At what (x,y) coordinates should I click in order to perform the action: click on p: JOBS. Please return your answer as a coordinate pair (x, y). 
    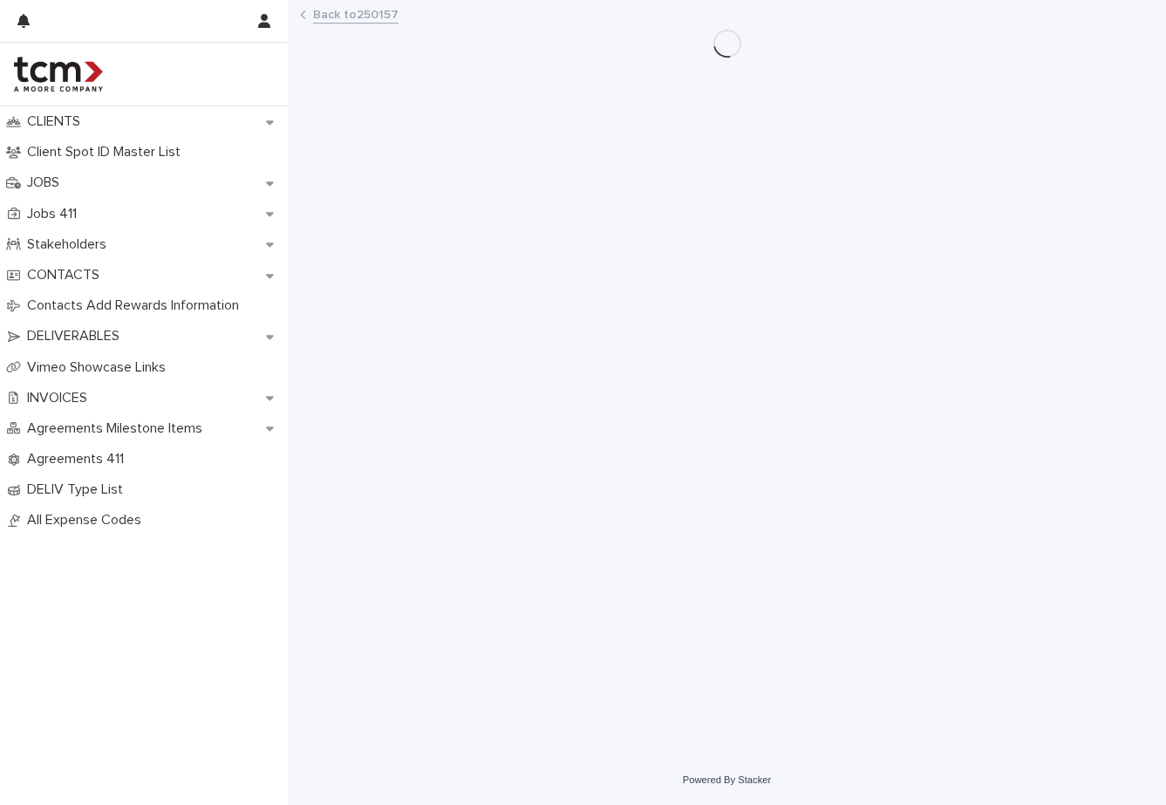
    Looking at the image, I should click on (46, 182).